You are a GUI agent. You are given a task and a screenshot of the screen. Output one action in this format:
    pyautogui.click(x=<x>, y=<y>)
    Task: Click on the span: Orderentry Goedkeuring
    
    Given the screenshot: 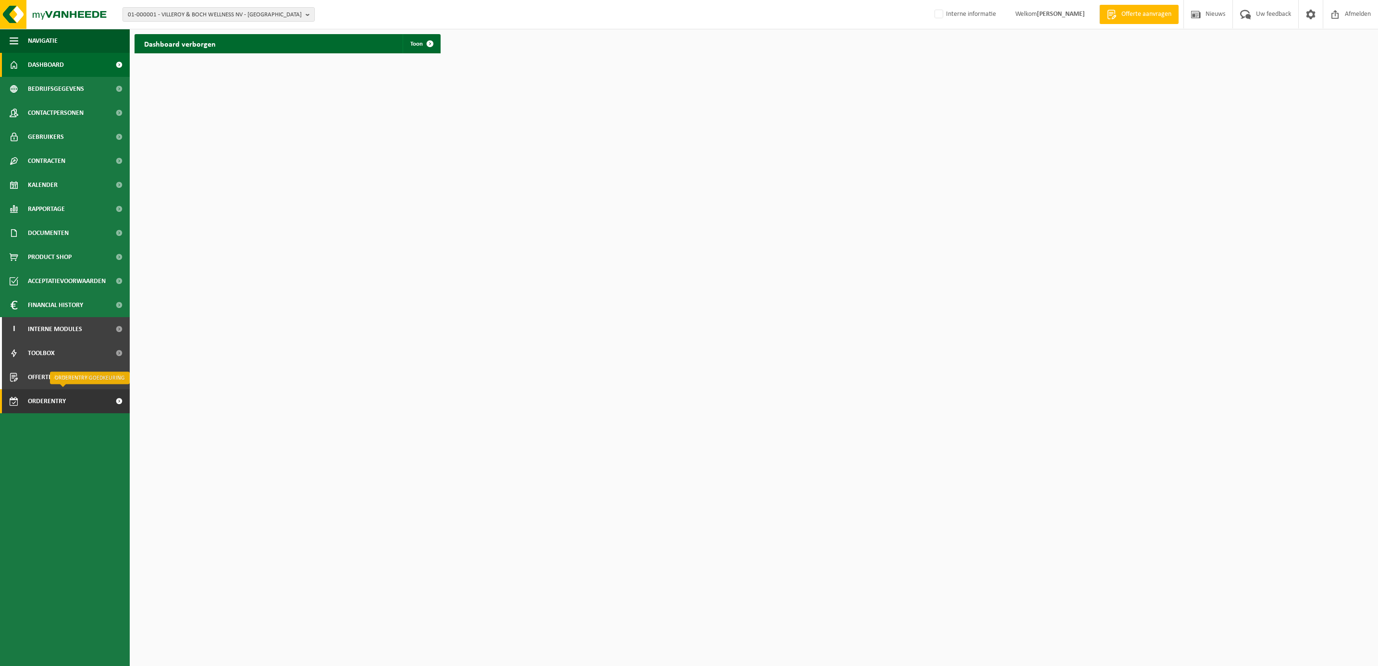 What is the action you would take?
    pyautogui.click(x=68, y=401)
    